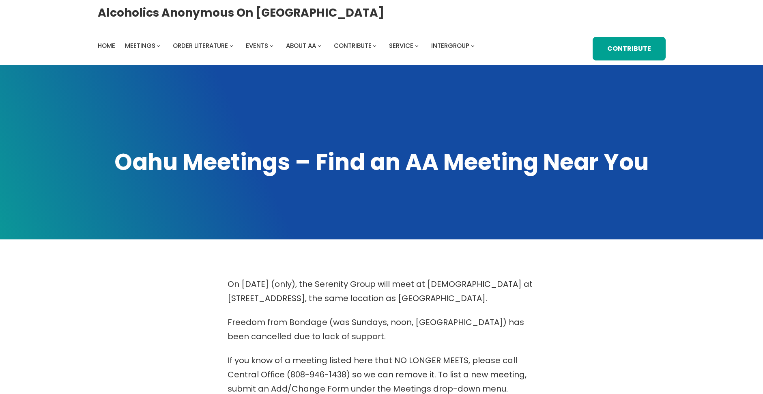 This screenshot has height=394, width=763. I want to click on button: Events submenu, so click(271, 45).